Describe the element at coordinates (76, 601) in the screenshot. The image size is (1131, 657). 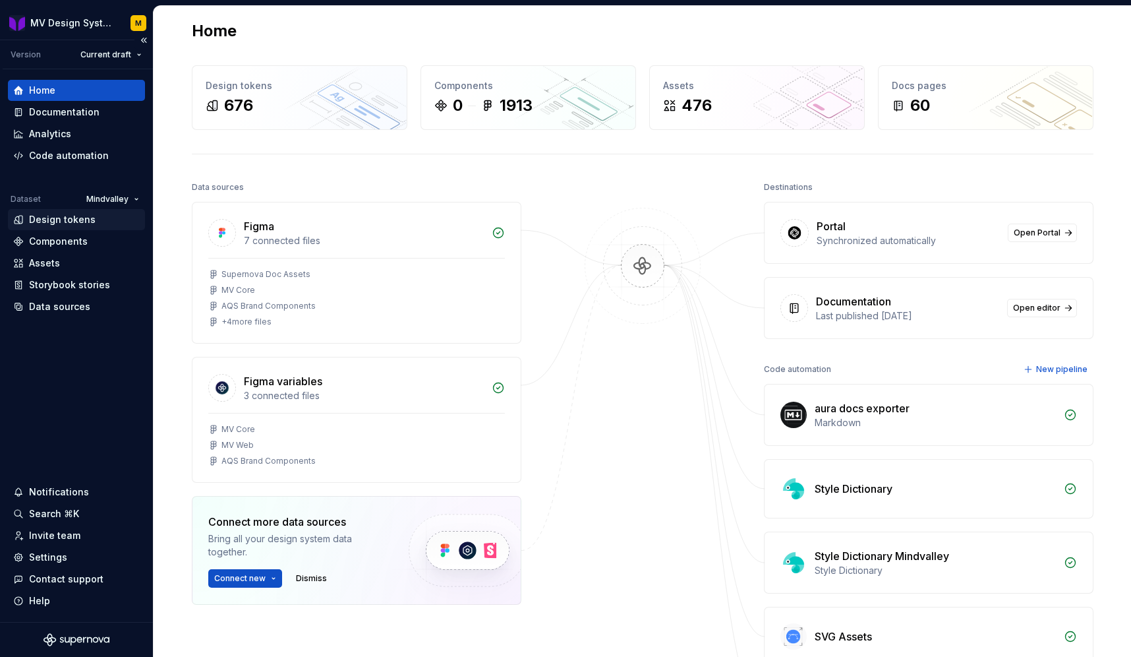
I see `button: Help` at that location.